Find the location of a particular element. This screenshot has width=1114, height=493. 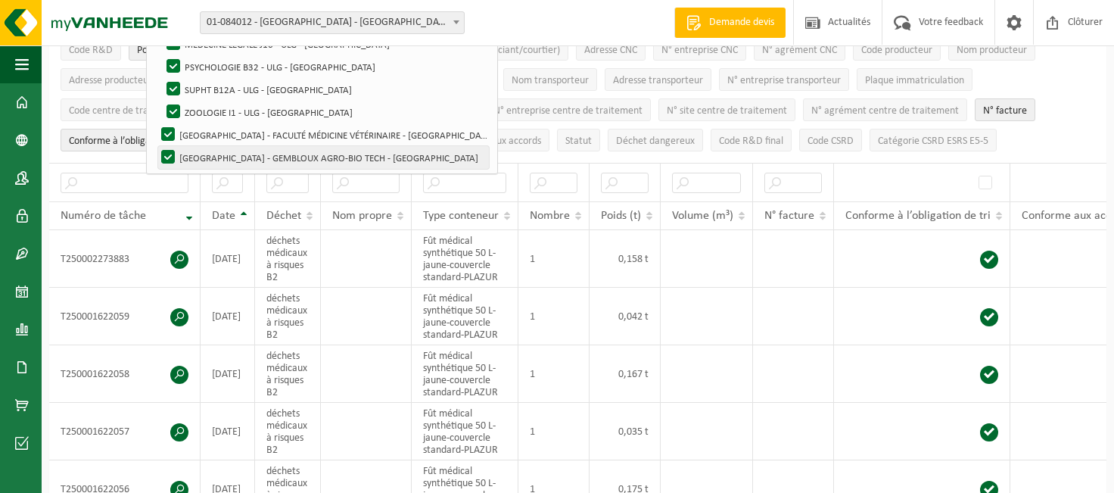

button: N° entreprise transporteurN° entreprise transporteur: Activate to sort is located at coordinates (784, 79).